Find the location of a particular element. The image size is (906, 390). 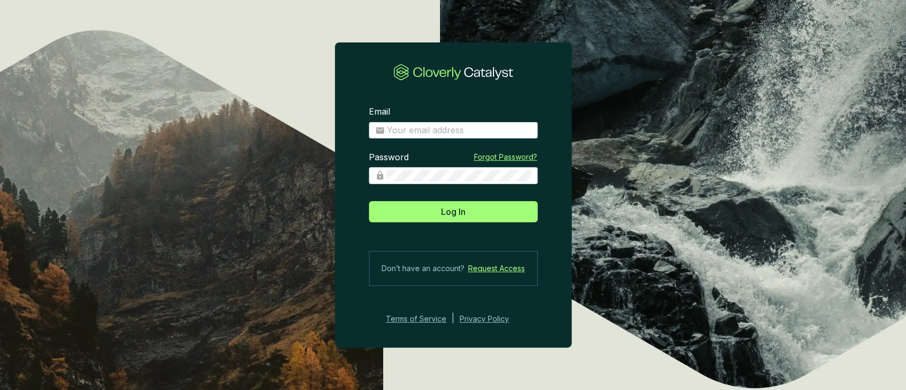

input: Password is located at coordinates (459, 176).